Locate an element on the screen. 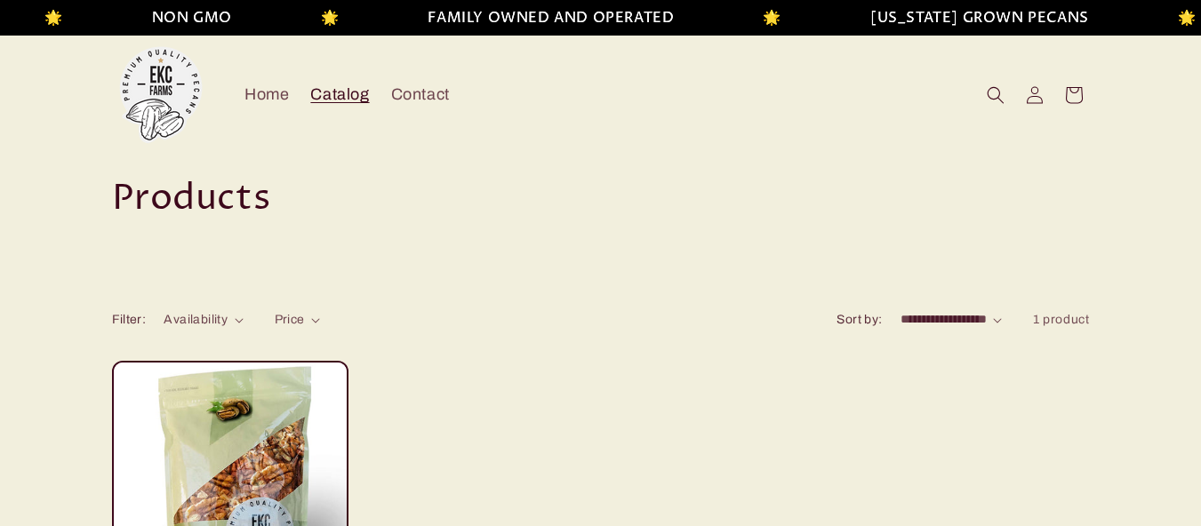 The image size is (1201, 526). li: NON GMO is located at coordinates (445, 18).